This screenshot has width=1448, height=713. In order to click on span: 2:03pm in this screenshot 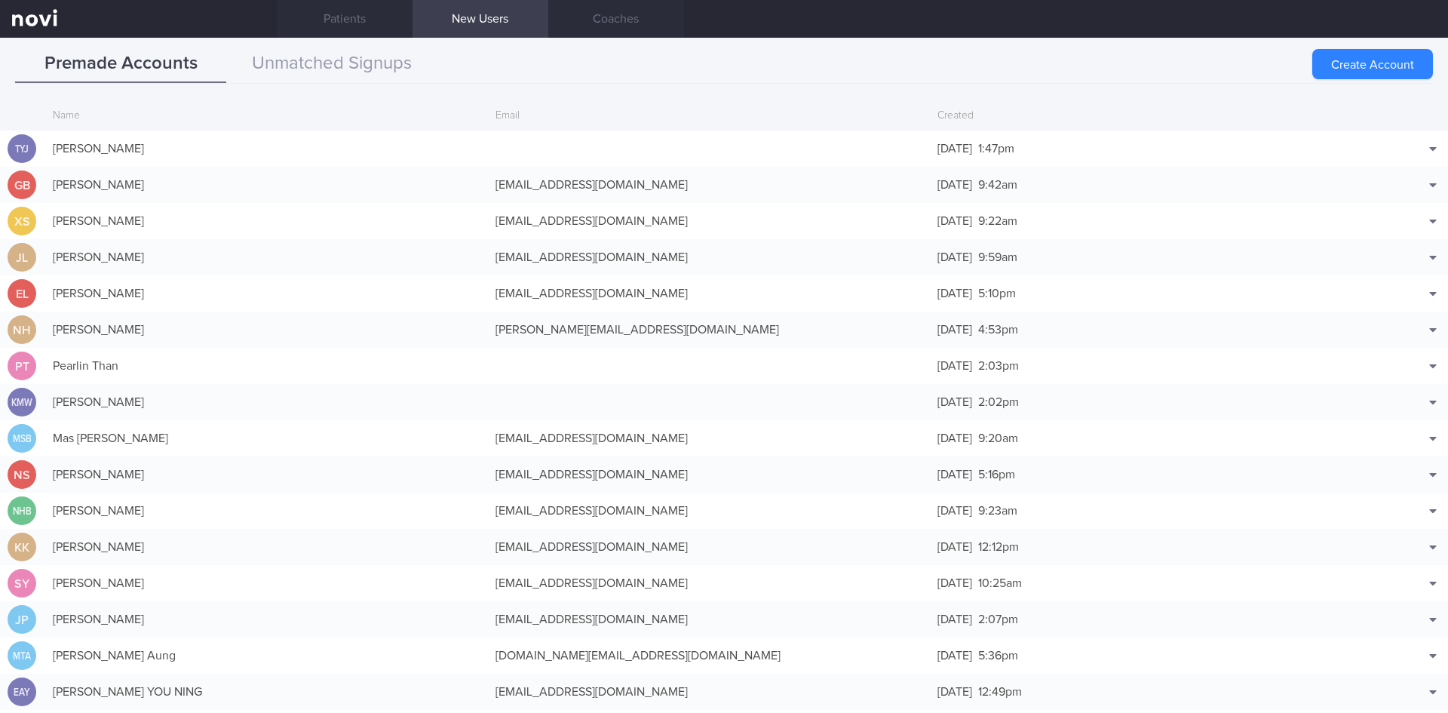, I will do `click(999, 366)`.